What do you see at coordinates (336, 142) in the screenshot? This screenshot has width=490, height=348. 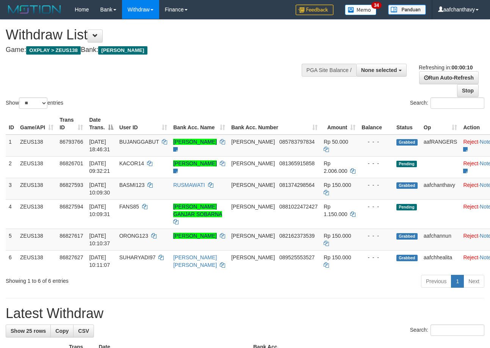 I see `span: Rp 50.000` at bounding box center [336, 142].